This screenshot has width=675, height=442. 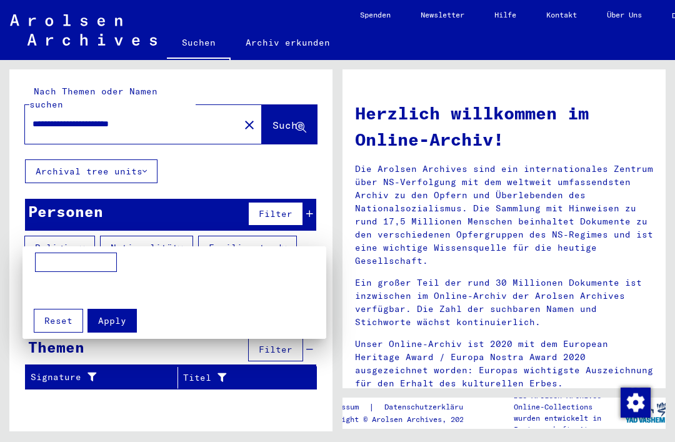 What do you see at coordinates (58, 321) in the screenshot?
I see `button: Reset` at bounding box center [58, 321].